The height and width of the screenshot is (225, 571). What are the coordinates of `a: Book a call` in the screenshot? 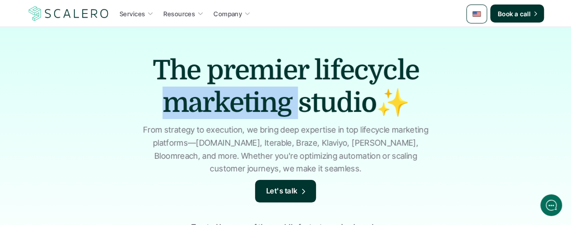 It's located at (517, 14).